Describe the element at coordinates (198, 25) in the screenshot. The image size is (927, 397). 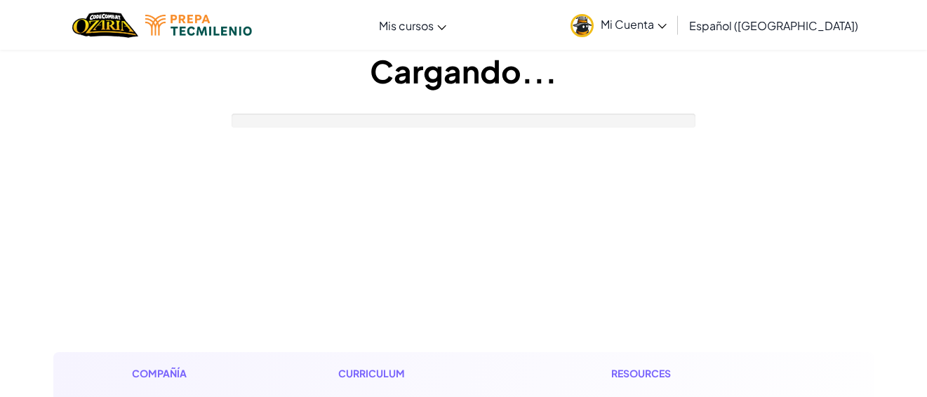
I see `img: Tecmilenio logo` at that location.